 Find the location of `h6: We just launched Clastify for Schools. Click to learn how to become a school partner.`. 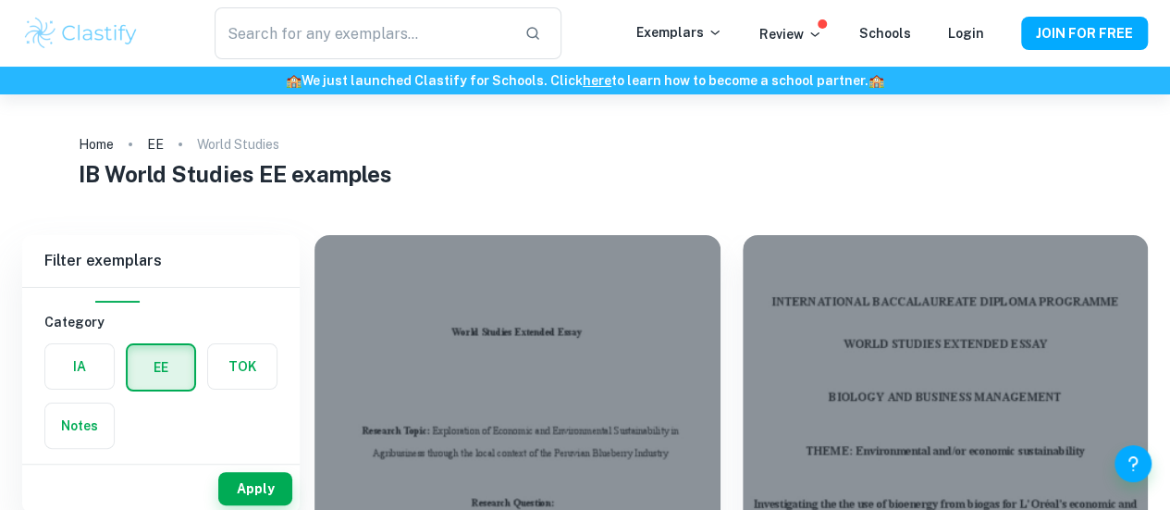

h6: We just launched Clastify for Schools. Click to learn how to become a school partner. is located at coordinates (585, 80).